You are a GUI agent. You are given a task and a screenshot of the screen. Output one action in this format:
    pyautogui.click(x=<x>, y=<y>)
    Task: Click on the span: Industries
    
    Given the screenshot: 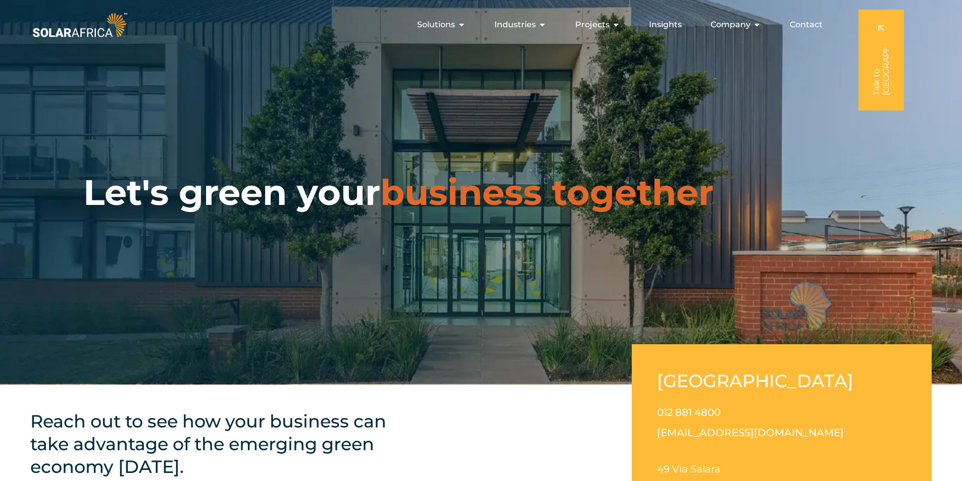 What is the action you would take?
    pyautogui.click(x=515, y=25)
    